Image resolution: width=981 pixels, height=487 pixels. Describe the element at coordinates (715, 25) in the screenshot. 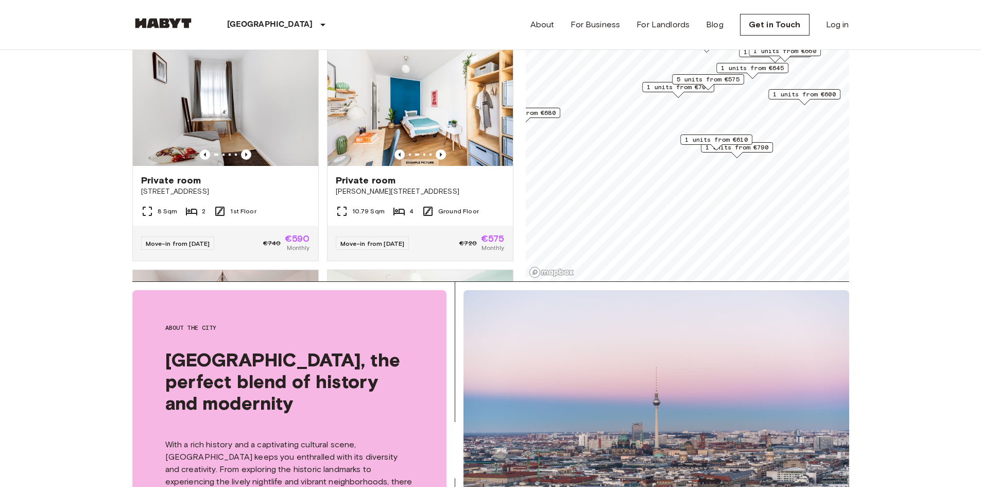

I see `a: Blog` at that location.